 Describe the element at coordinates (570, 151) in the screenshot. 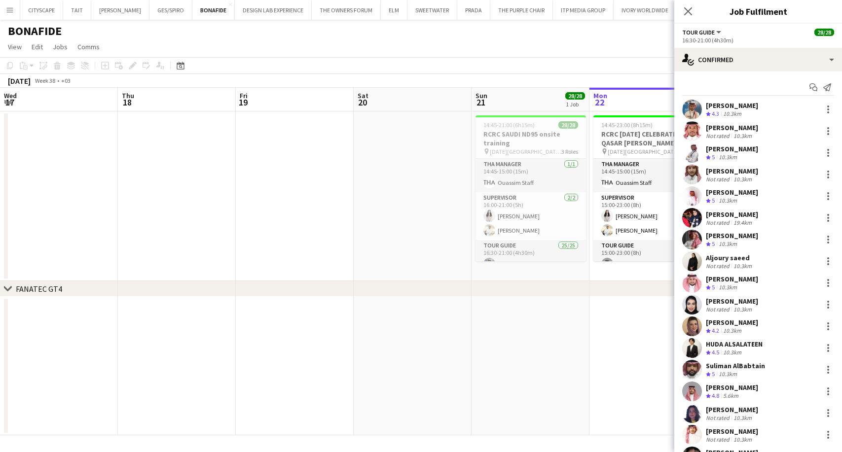

I see `span: 3 Roles` at that location.